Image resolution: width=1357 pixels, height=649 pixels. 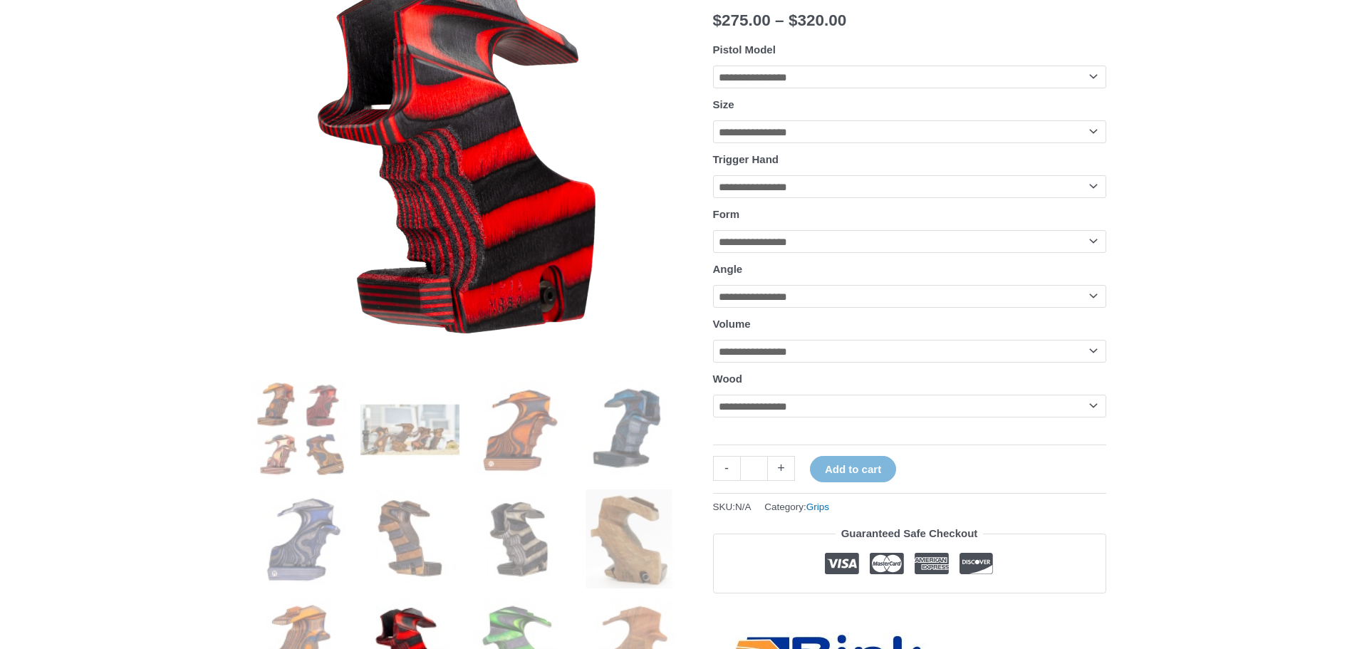 I want to click on label: Form, so click(x=726, y=214).